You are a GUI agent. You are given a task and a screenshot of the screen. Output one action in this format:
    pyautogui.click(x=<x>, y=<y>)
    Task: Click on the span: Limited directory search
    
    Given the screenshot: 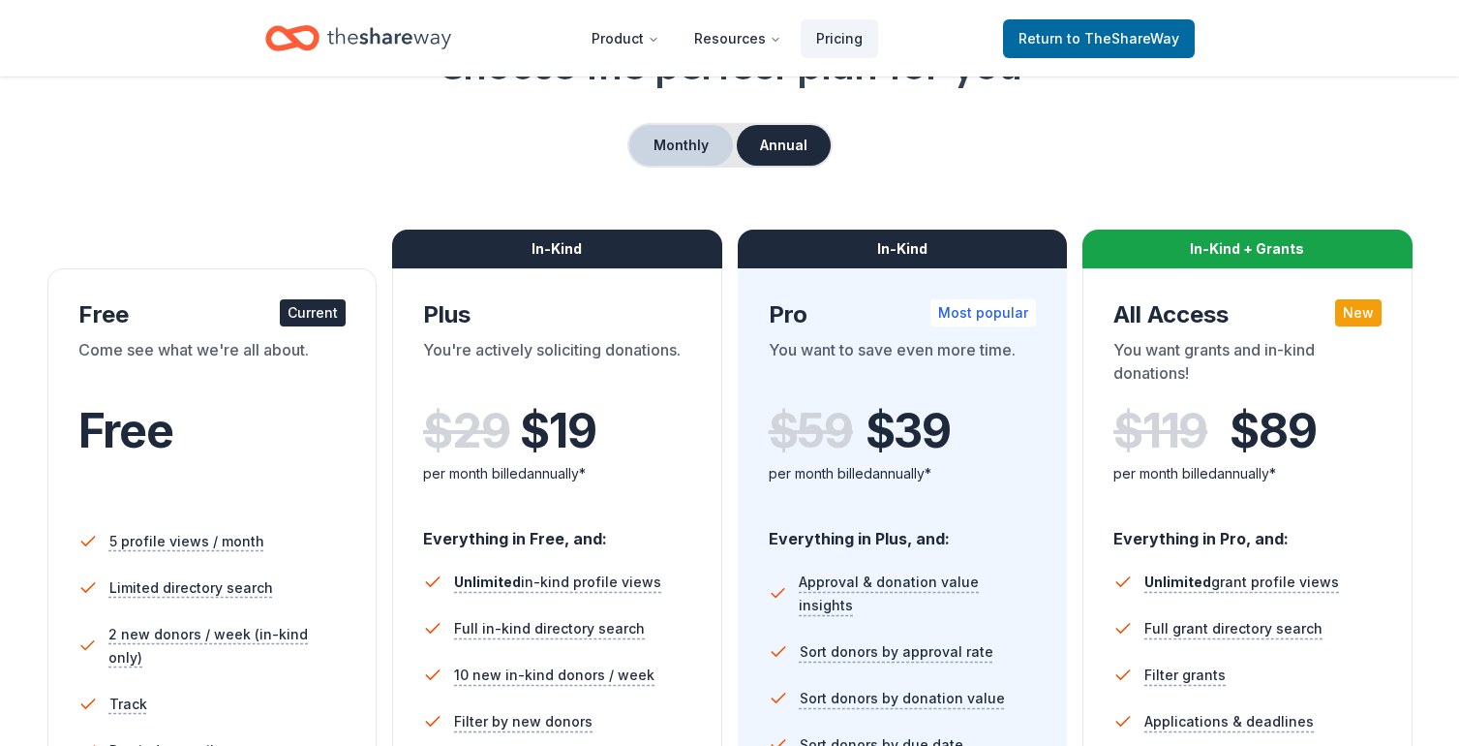 What is the action you would take?
    pyautogui.click(x=191, y=588)
    